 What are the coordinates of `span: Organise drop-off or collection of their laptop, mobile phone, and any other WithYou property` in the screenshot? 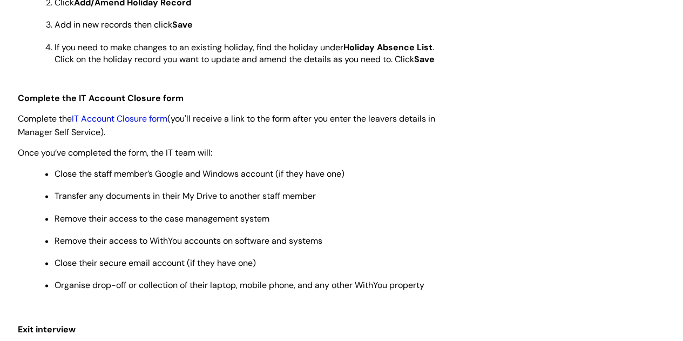 It's located at (239, 284).